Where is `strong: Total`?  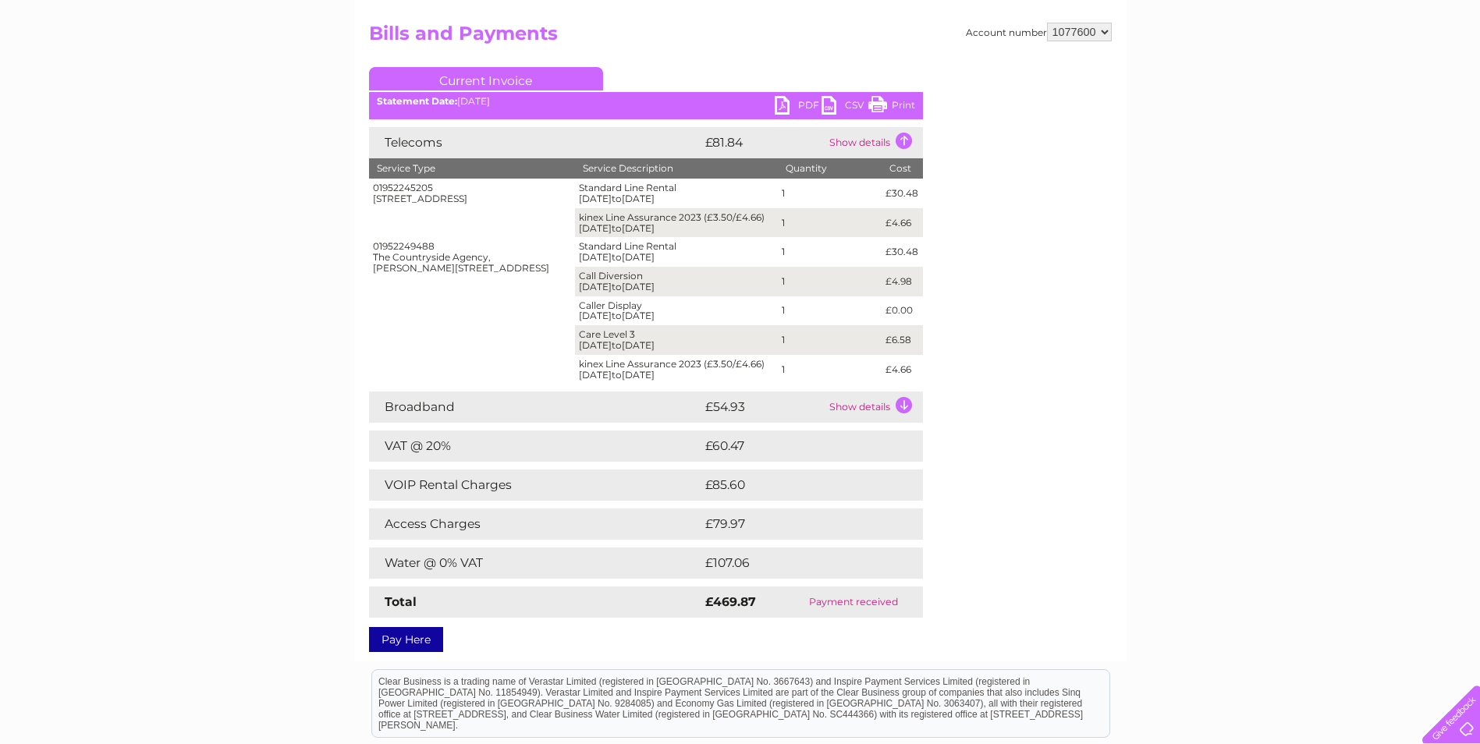 strong: Total is located at coordinates (400, 601).